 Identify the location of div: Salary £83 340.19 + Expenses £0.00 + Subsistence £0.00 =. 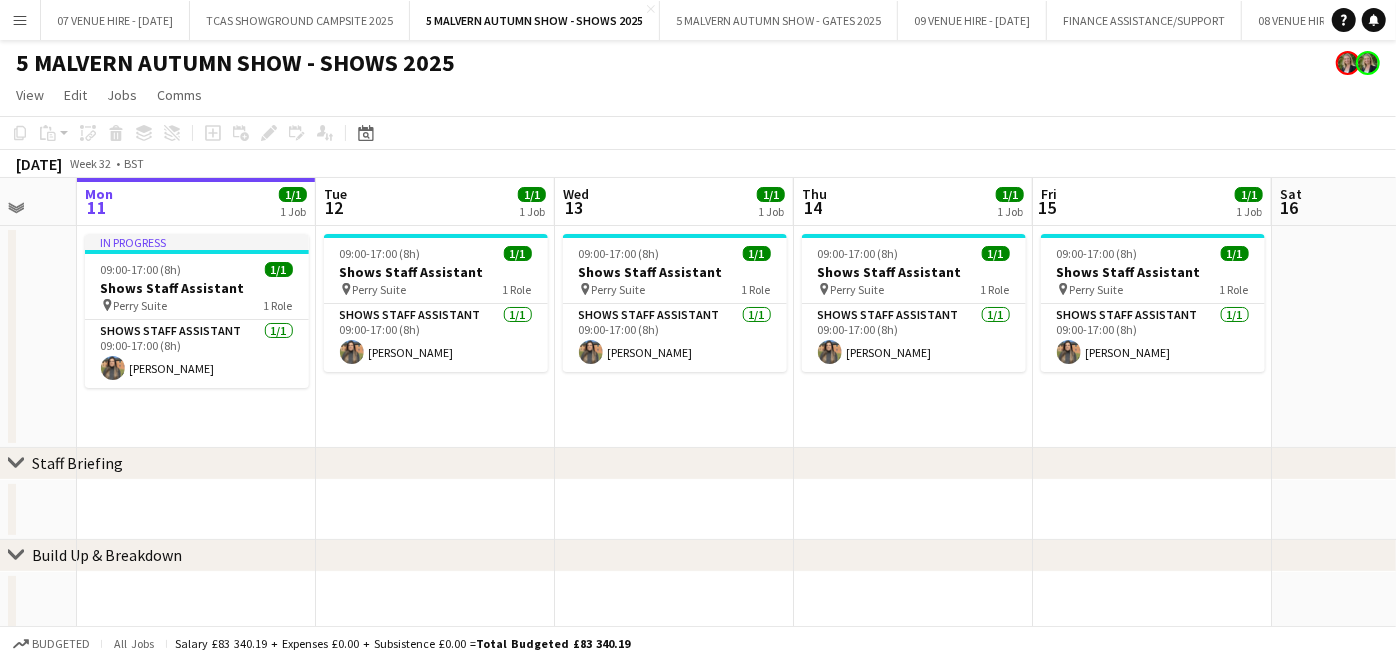
(402, 643).